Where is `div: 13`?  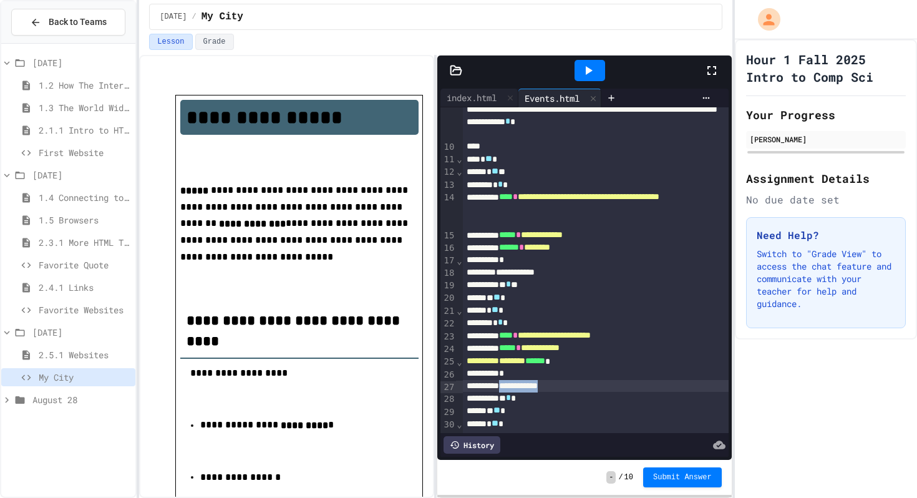
div: 13 is located at coordinates (448, 185).